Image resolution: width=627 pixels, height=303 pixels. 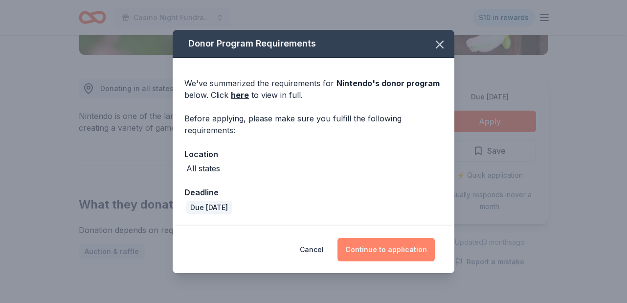 I want to click on a: here, so click(x=240, y=95).